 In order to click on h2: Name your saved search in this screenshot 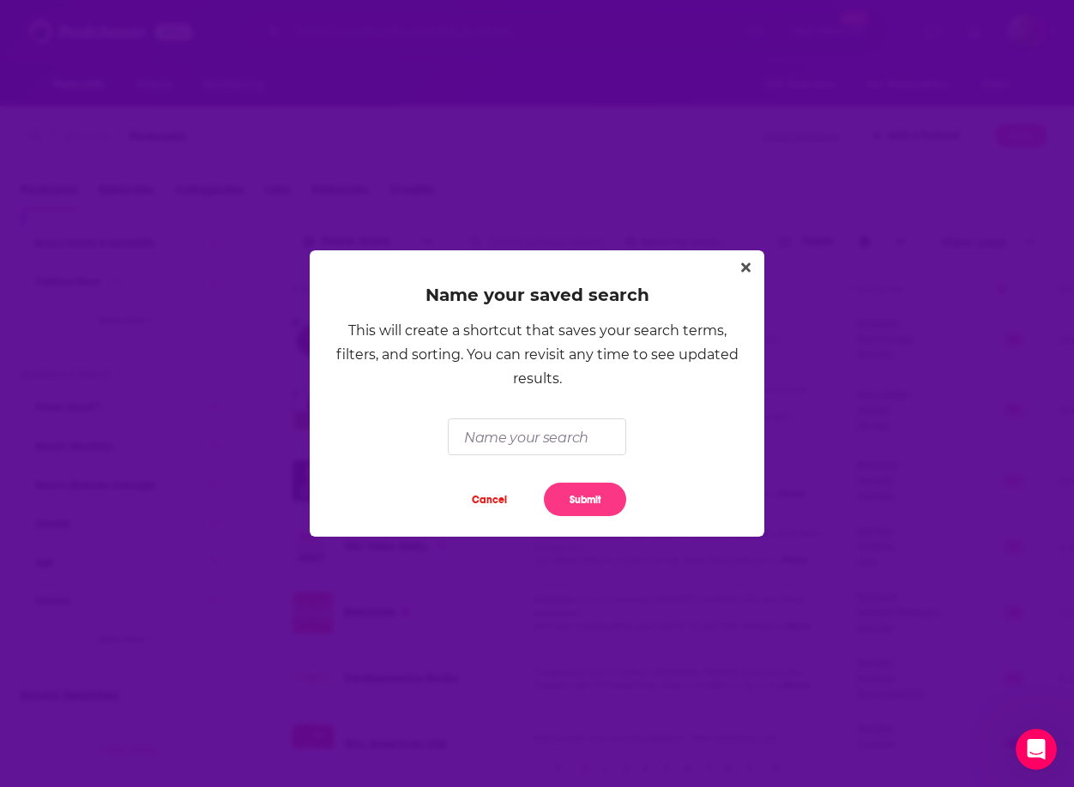, I will do `click(537, 295)`.